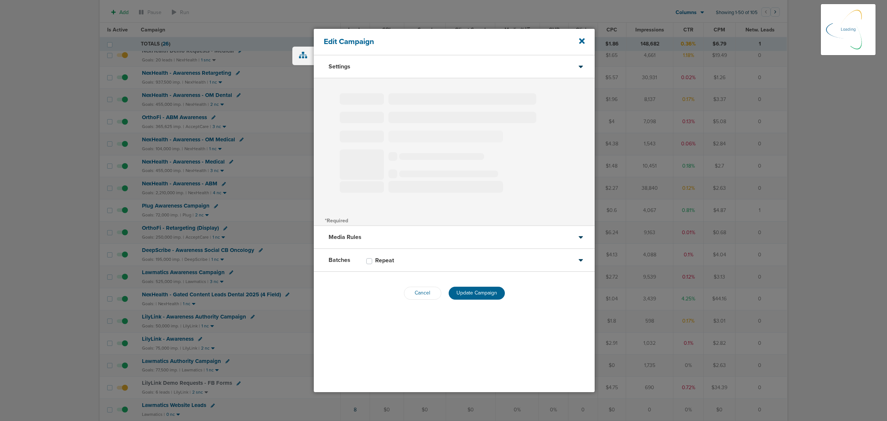  Describe the element at coordinates (477, 293) in the screenshot. I see `button: Update Campaign` at that location.